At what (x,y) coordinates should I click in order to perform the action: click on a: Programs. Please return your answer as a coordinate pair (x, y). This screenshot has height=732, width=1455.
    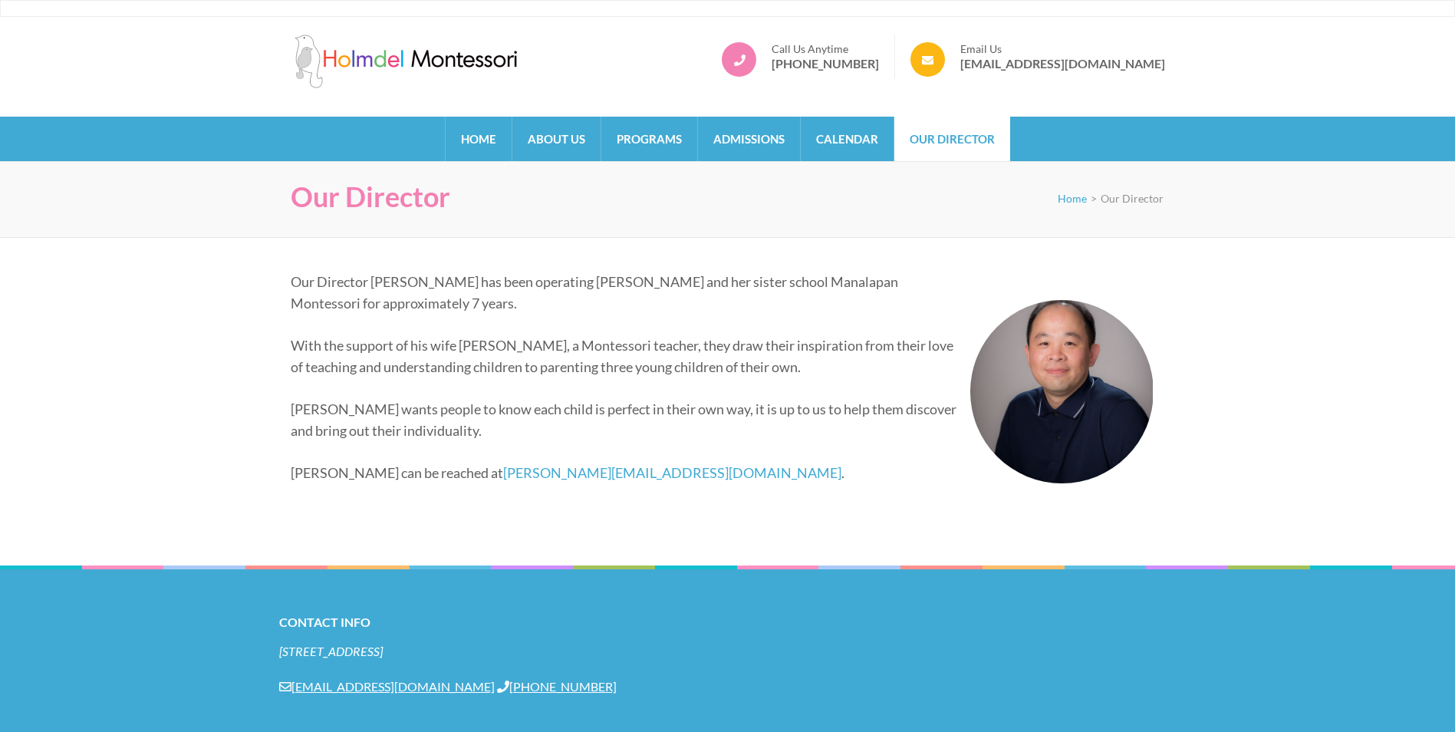
    Looking at the image, I should click on (649, 139).